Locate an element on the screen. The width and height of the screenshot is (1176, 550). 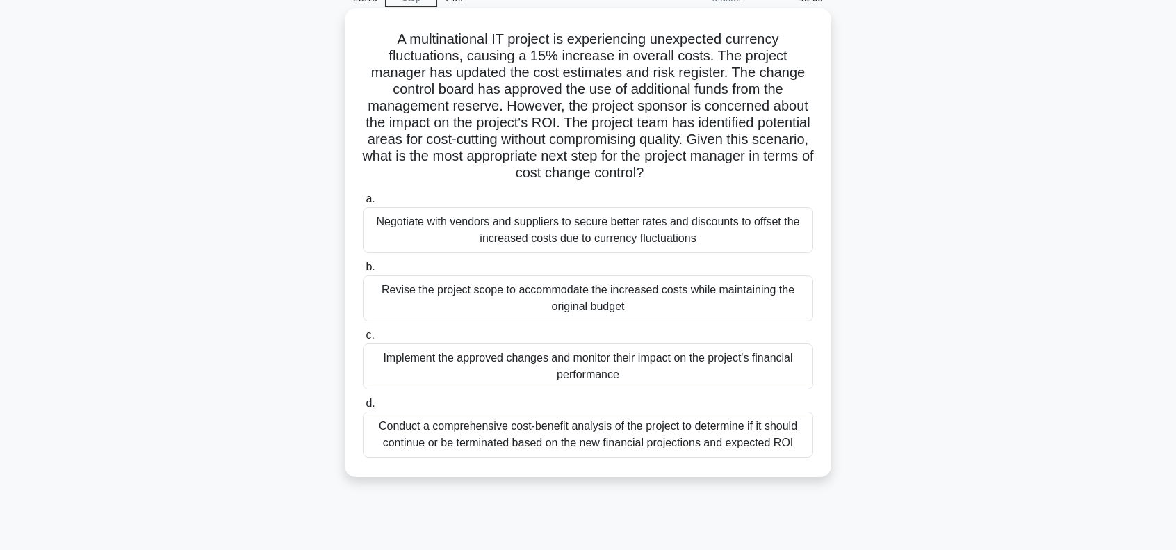
span: d. is located at coordinates (370, 402).